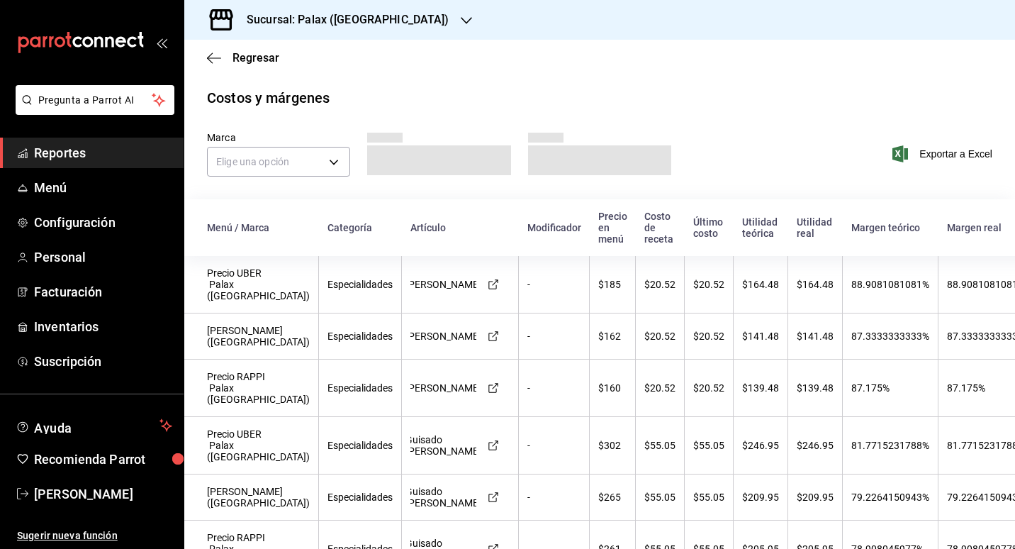 The width and height of the screenshot is (1015, 549). Describe the element at coordinates (67, 361) in the screenshot. I see `font: Suscripción` at that location.